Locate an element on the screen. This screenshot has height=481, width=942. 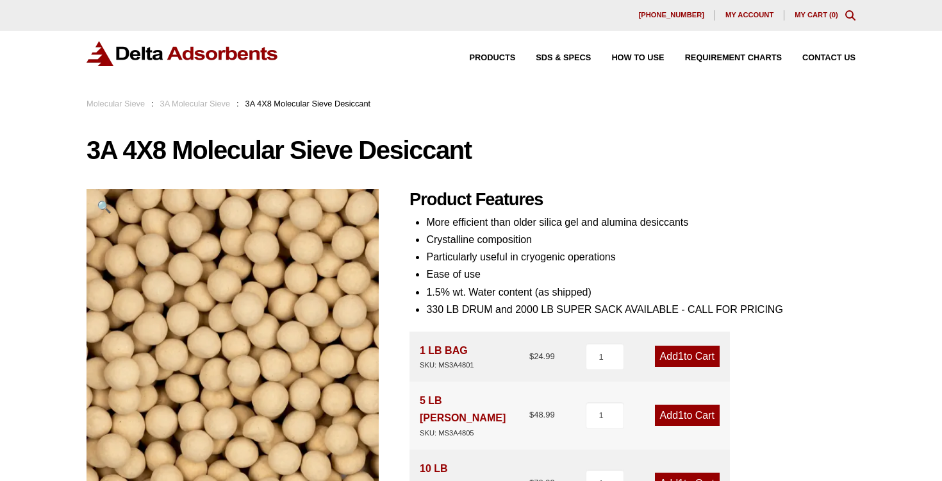
li: 330 LB DRUM and 2000 LB SUPER SACK AVAILABLE - CALL FOR PRICING is located at coordinates (641, 309).